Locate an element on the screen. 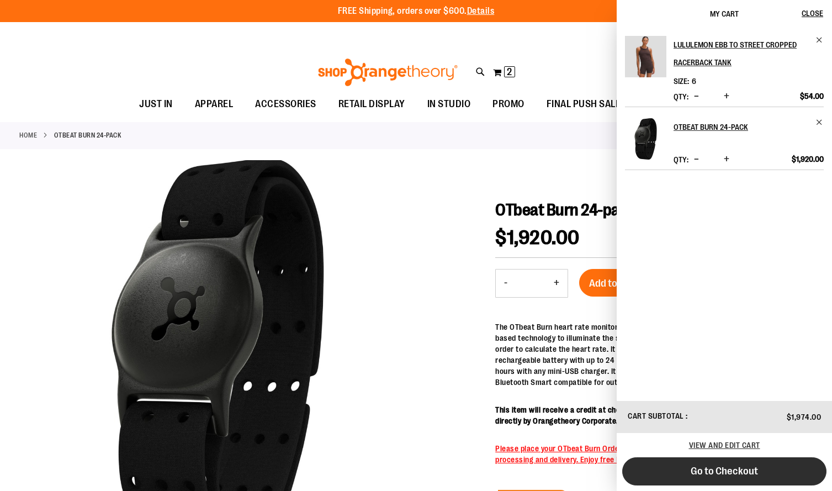 This screenshot has width=832, height=491. button: Go to Checkout is located at coordinates (724, 471).